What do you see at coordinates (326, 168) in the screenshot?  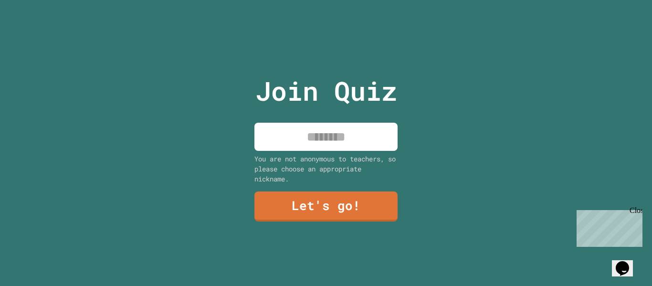 I see `div: You are not anonymous to teachers, so please choose an appropriate nickname.` at bounding box center [326, 168].